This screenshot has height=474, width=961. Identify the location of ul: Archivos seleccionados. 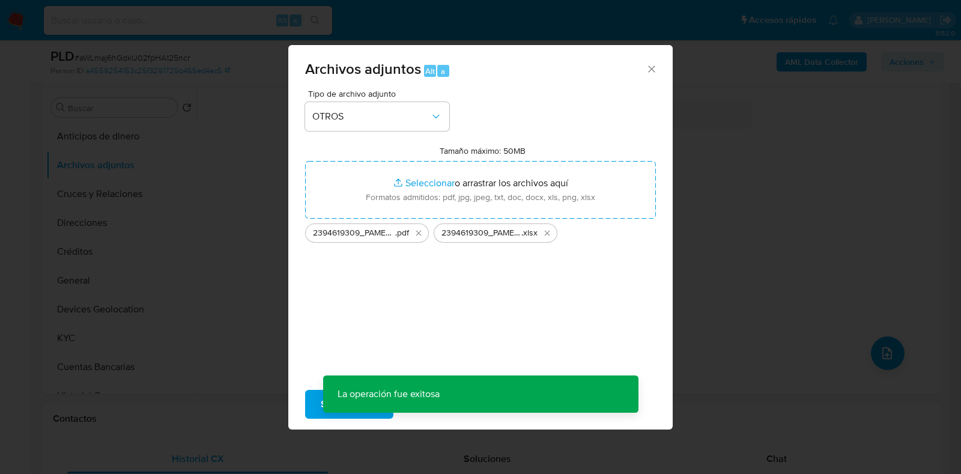
(481, 231).